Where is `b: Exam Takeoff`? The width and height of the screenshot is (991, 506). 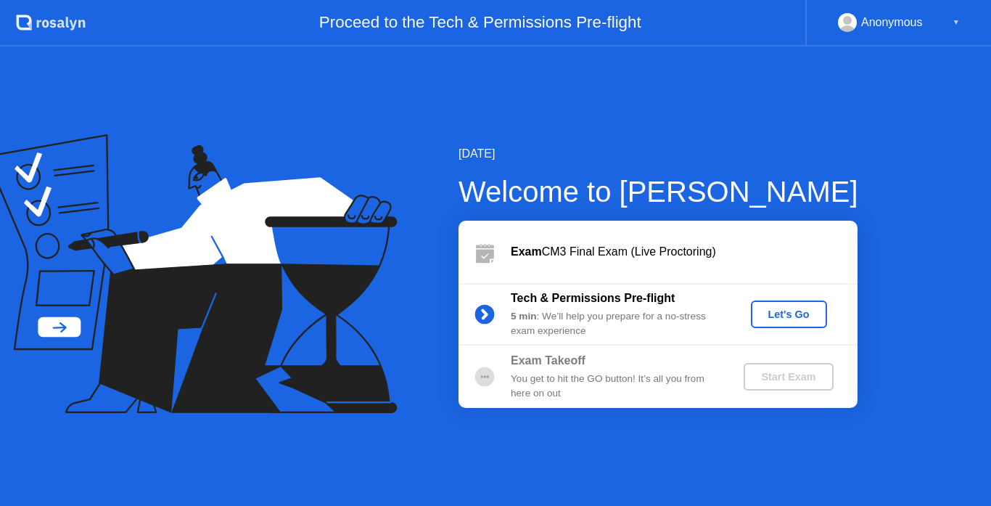
b: Exam Takeoff is located at coordinates (548, 360).